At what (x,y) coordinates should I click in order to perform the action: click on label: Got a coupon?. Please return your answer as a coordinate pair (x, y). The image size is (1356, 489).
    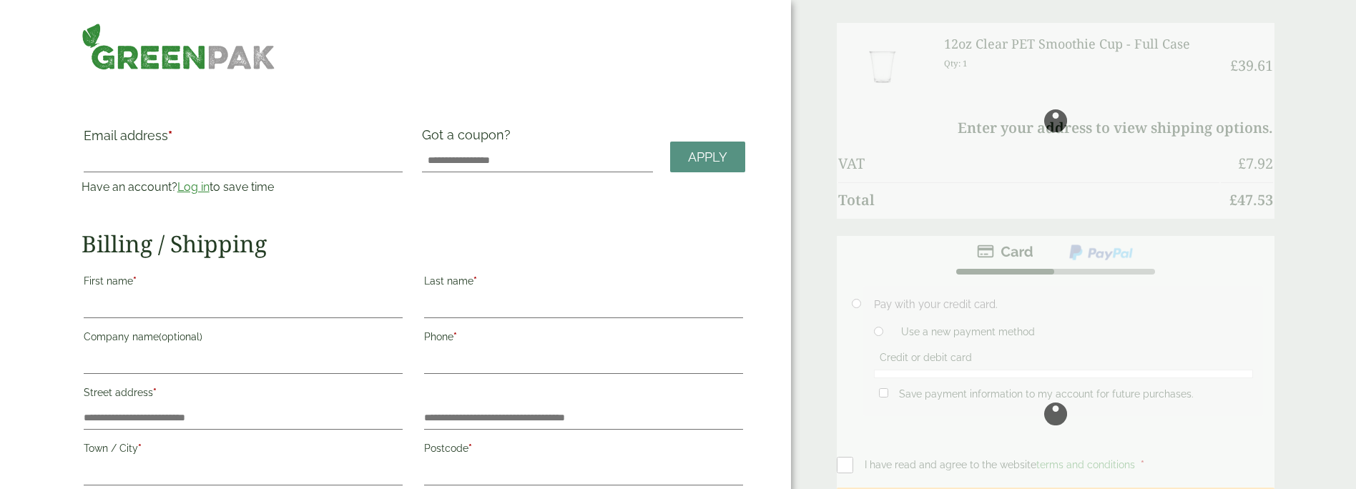
    Looking at the image, I should click on (469, 138).